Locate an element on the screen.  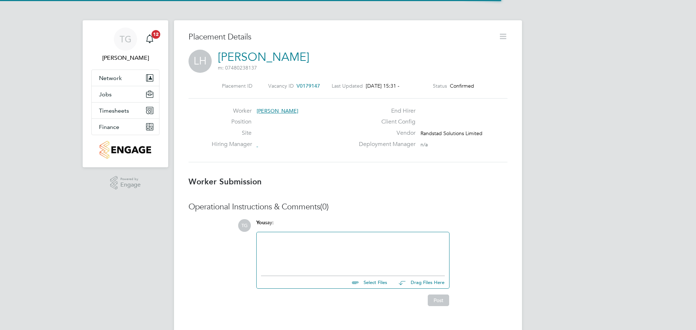
label: Worker is located at coordinates (232, 111).